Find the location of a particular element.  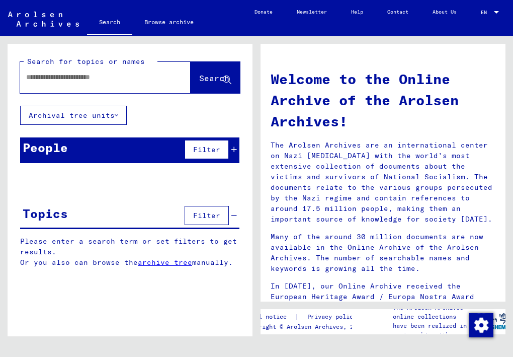

div: Topics is located at coordinates (45, 213).